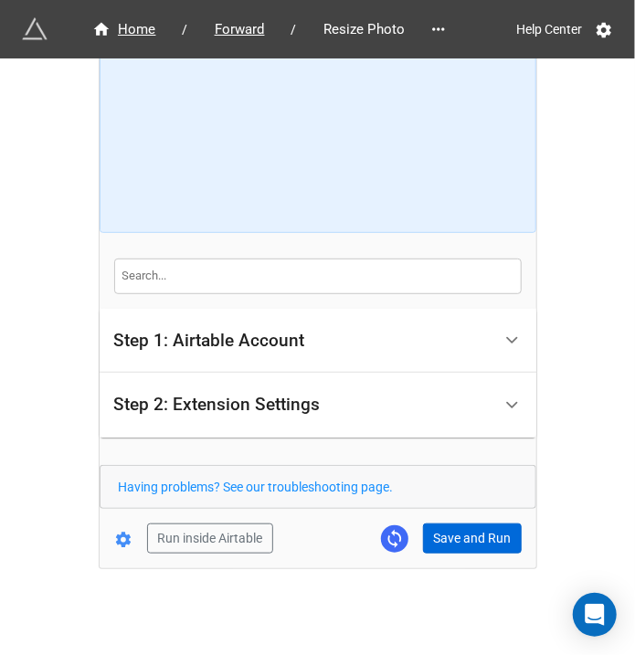 The height and width of the screenshot is (655, 635). Describe the element at coordinates (35, 29) in the screenshot. I see `img: miniextensions-icon.73ae0678.png` at that location.